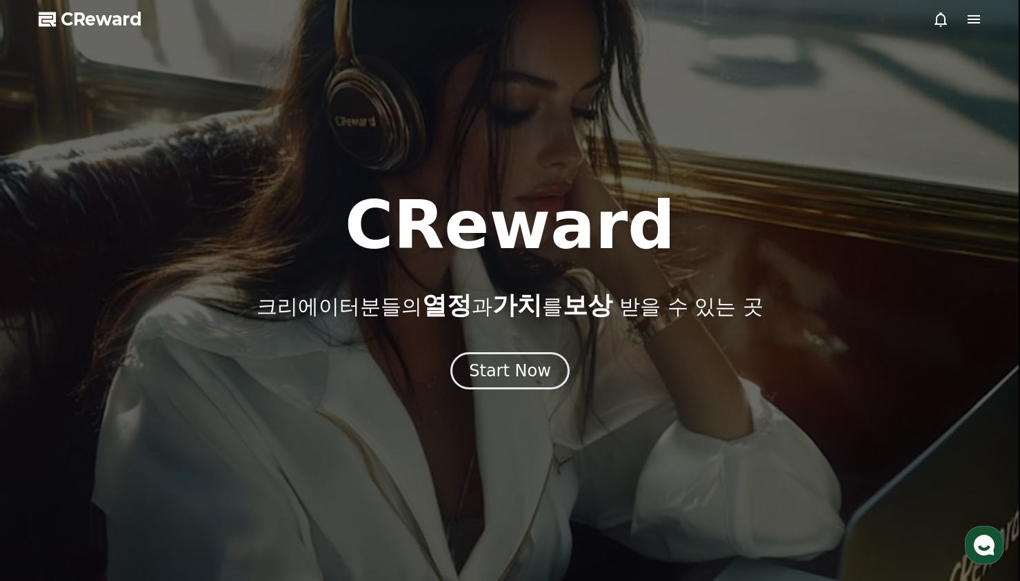  What do you see at coordinates (101, 19) in the screenshot?
I see `span: CReward` at bounding box center [101, 19].